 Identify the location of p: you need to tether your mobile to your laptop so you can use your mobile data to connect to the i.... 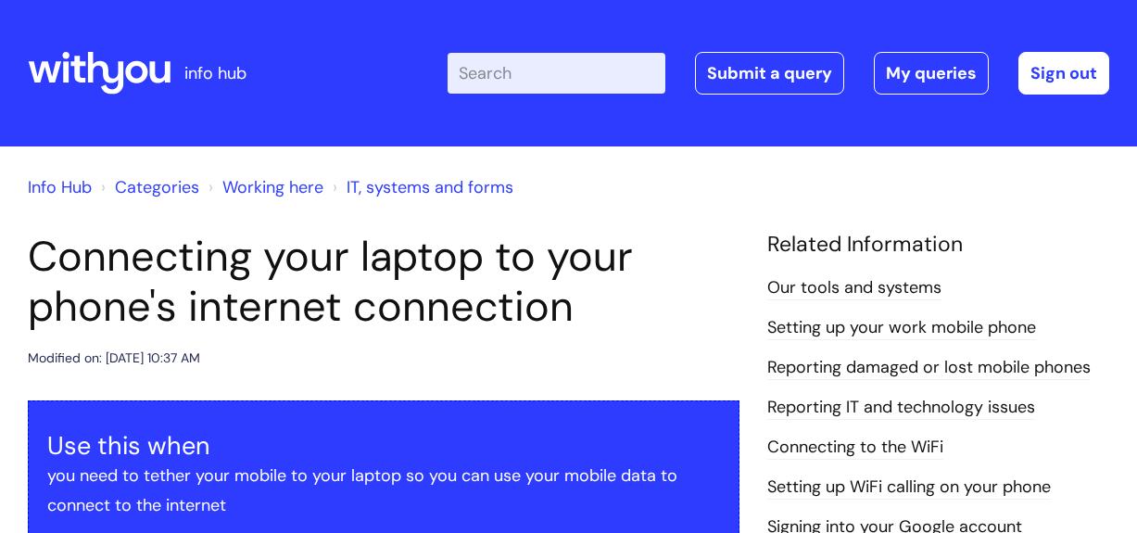
(384, 490).